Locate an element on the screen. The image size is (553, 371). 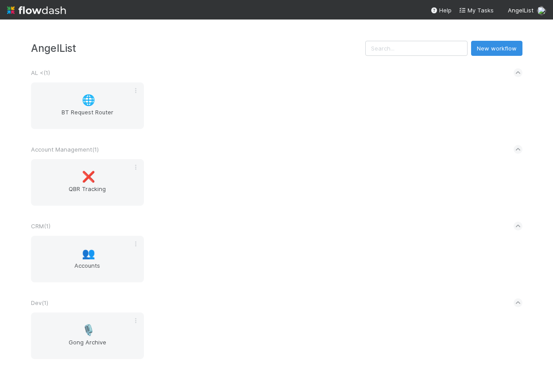
h3: AngelList is located at coordinates (198, 48).